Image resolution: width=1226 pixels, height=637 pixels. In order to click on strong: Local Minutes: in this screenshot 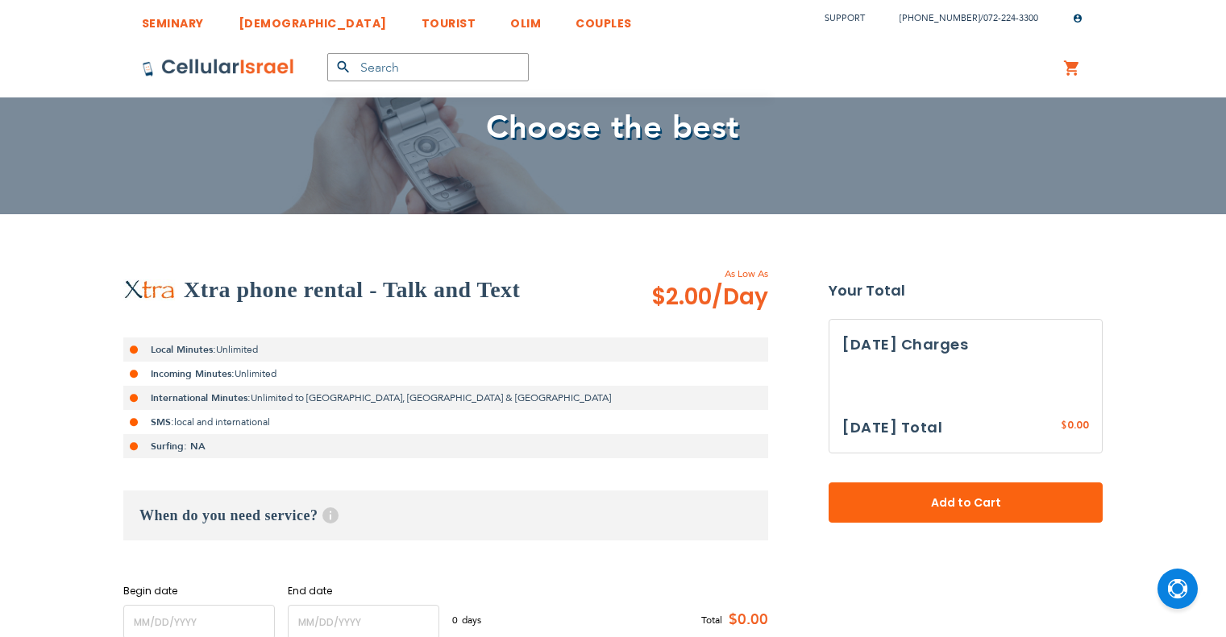, I will do `click(183, 350)`.